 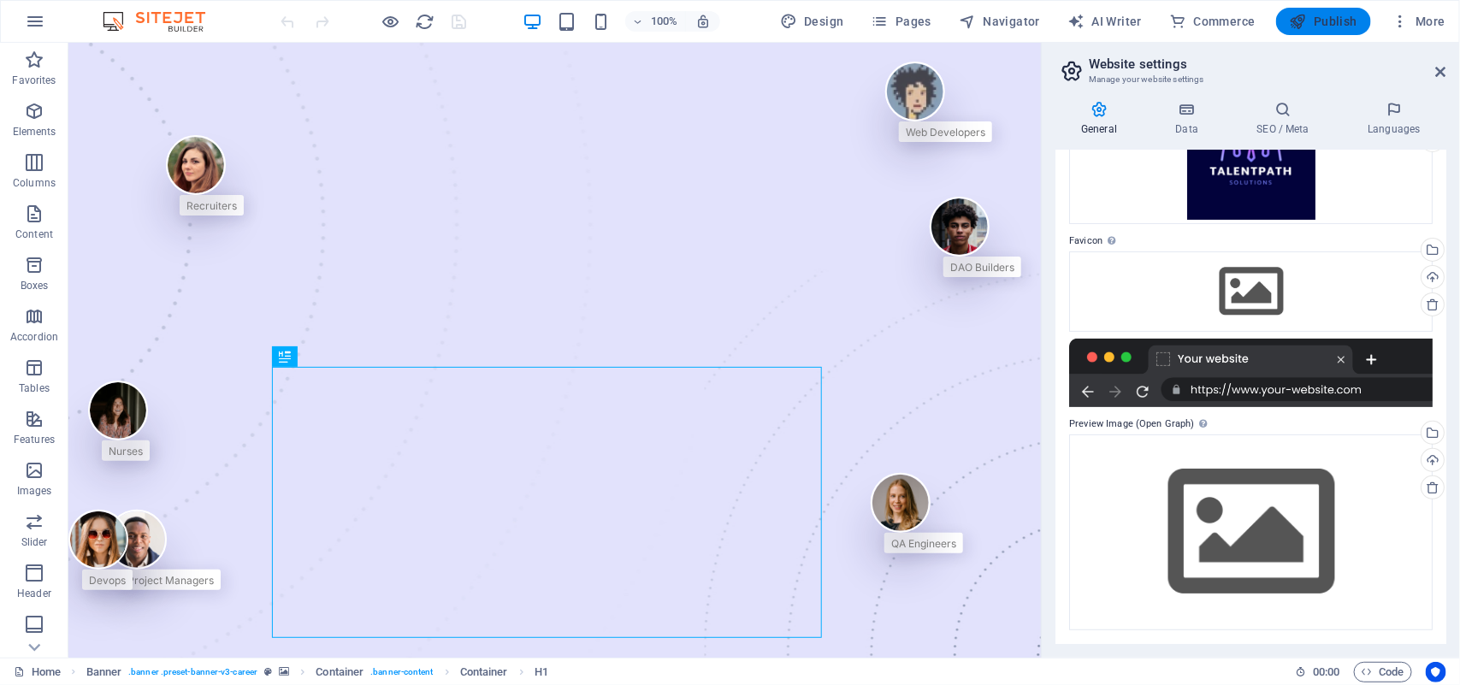 What do you see at coordinates (34, 491) in the screenshot?
I see `p: Images` at bounding box center [34, 491].